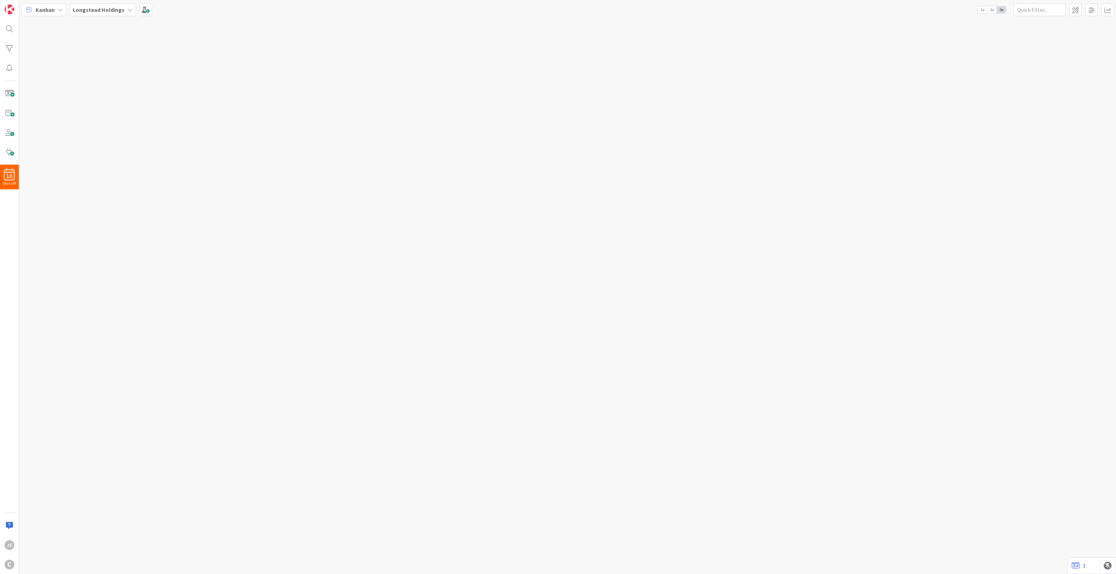 The width and height of the screenshot is (1116, 574). I want to click on input: Quick Filter..., so click(1039, 10).